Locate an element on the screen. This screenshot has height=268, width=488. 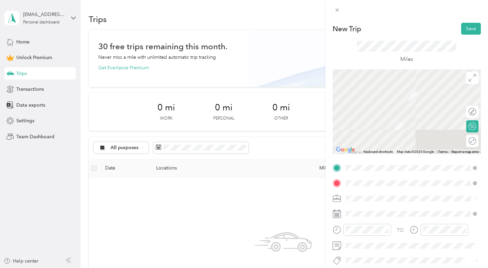
span: Map data ©2025 Google is located at coordinates (415, 152).